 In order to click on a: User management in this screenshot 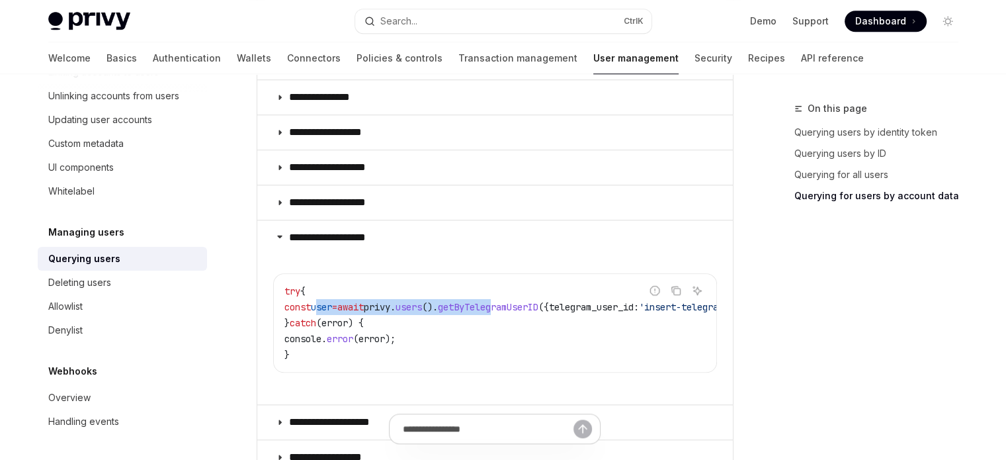, I will do `click(636, 58)`.